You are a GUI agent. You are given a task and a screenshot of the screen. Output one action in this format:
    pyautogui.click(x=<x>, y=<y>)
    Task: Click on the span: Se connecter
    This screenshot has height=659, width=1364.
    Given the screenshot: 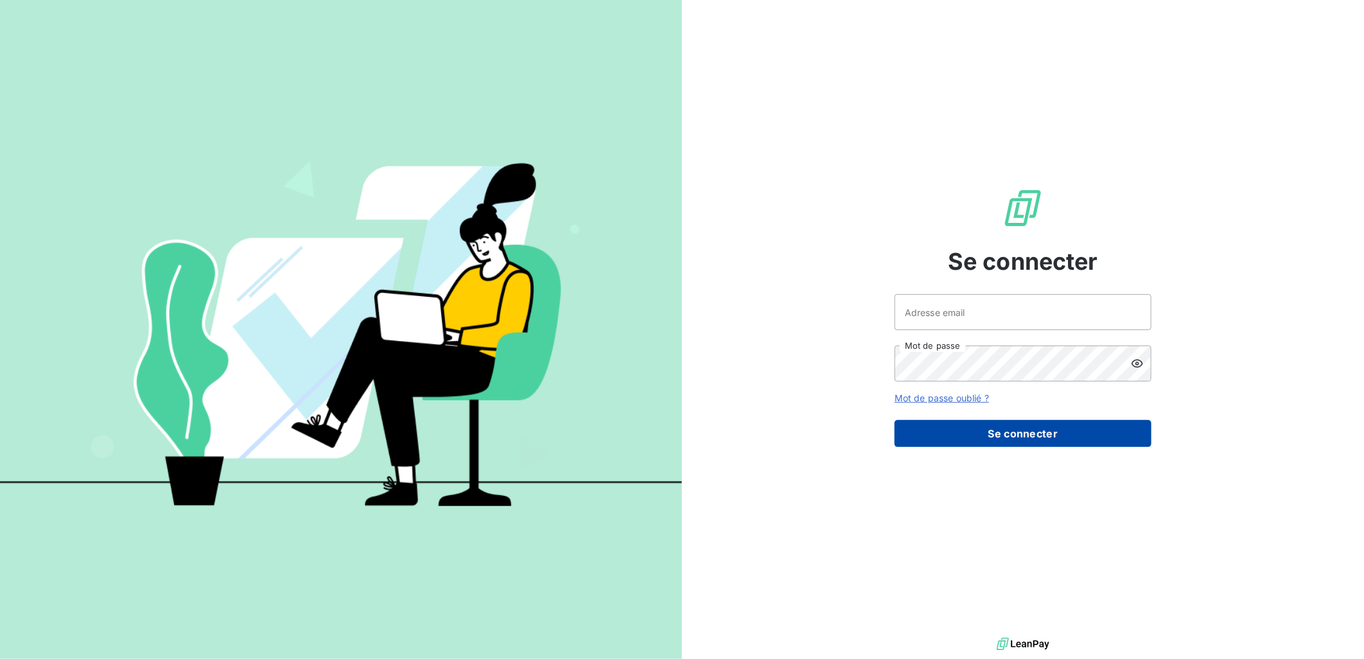 What is the action you would take?
    pyautogui.click(x=1023, y=261)
    